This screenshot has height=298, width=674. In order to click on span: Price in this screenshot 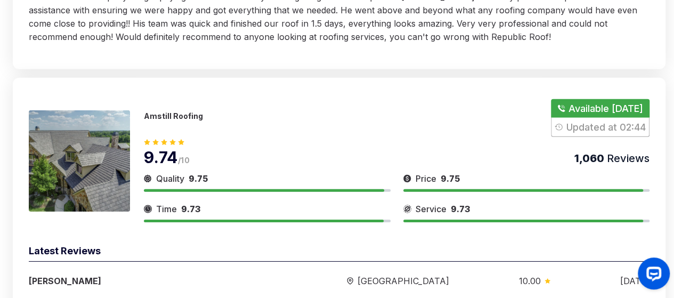, I will do `click(425, 178)`.